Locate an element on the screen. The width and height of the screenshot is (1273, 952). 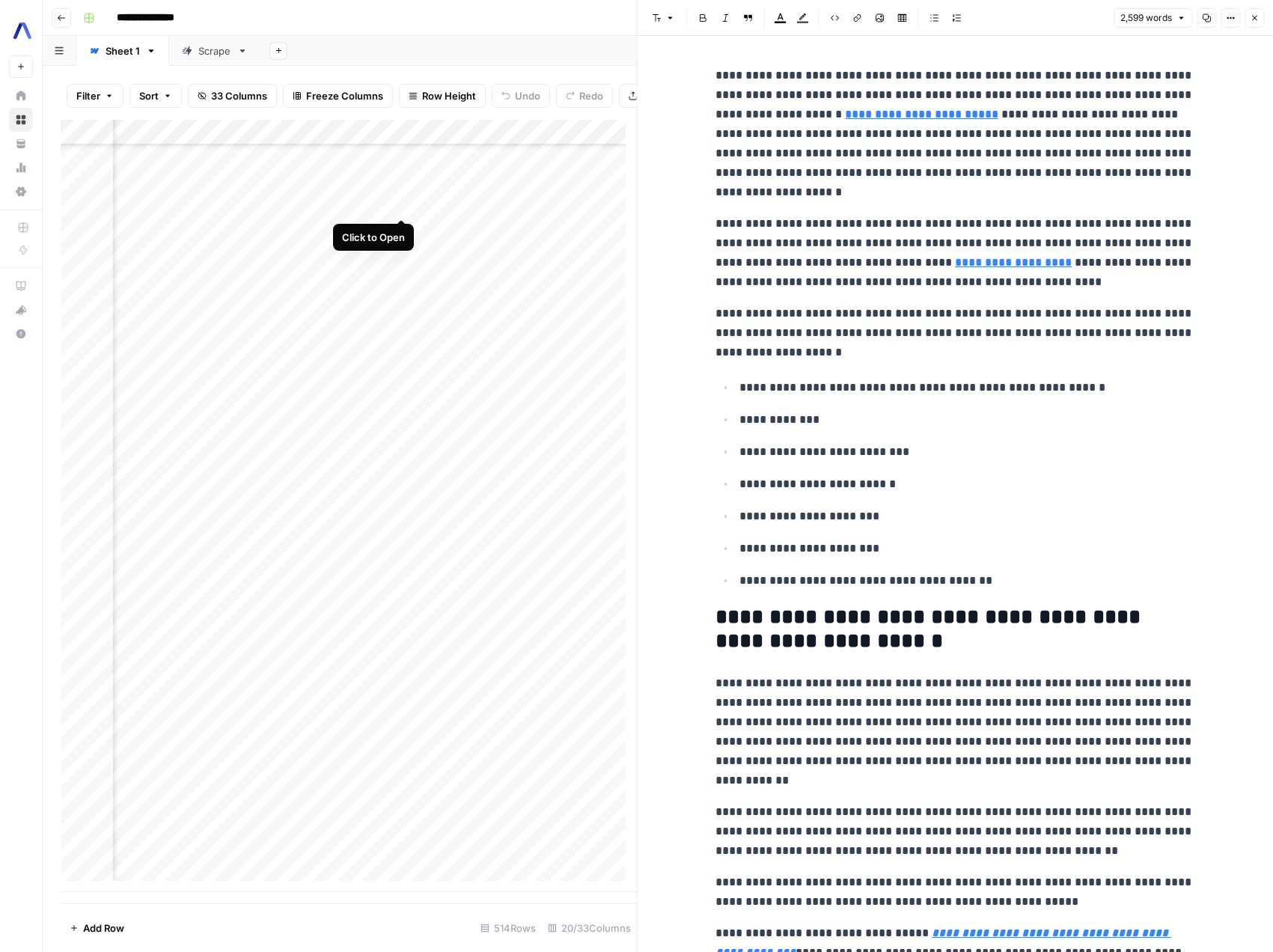
a: Usage is located at coordinates (21, 168).